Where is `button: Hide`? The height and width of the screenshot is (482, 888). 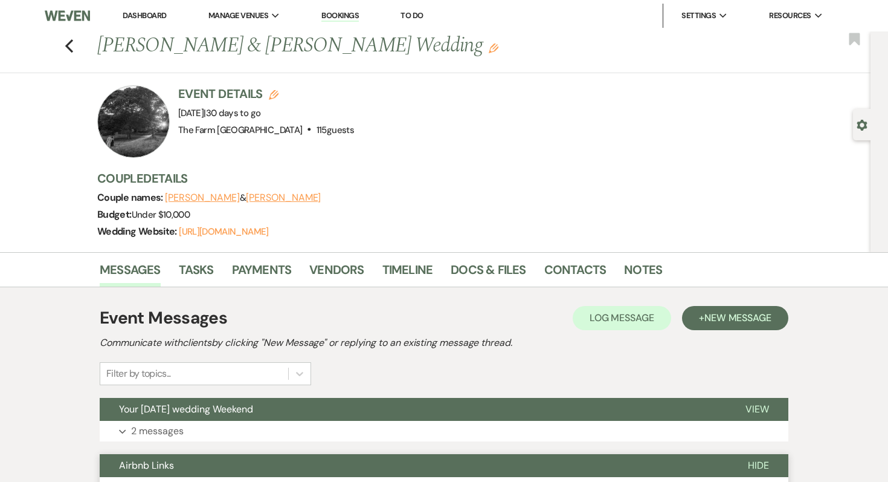 button: Hide is located at coordinates (758, 465).